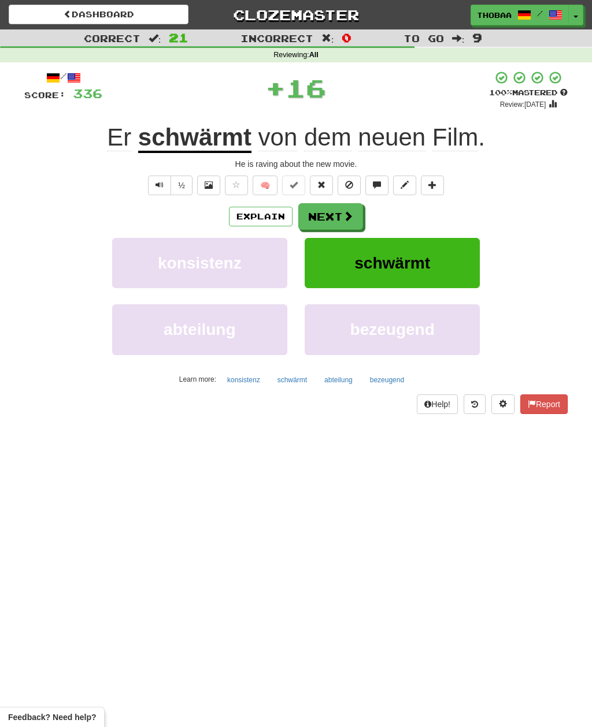 This screenshot has height=727, width=592. What do you see at coordinates (424, 38) in the screenshot?
I see `span: To go` at bounding box center [424, 38].